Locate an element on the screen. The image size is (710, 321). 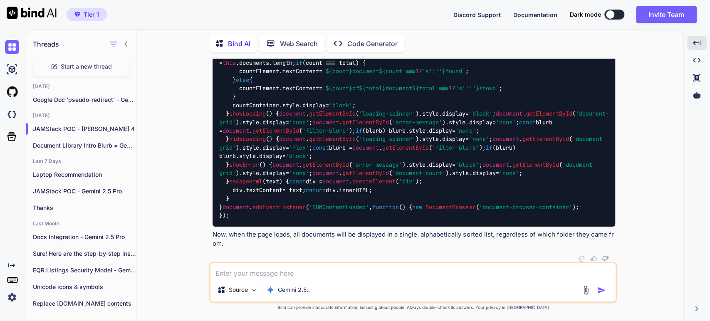
h2: Last Month is located at coordinates (81, 224).